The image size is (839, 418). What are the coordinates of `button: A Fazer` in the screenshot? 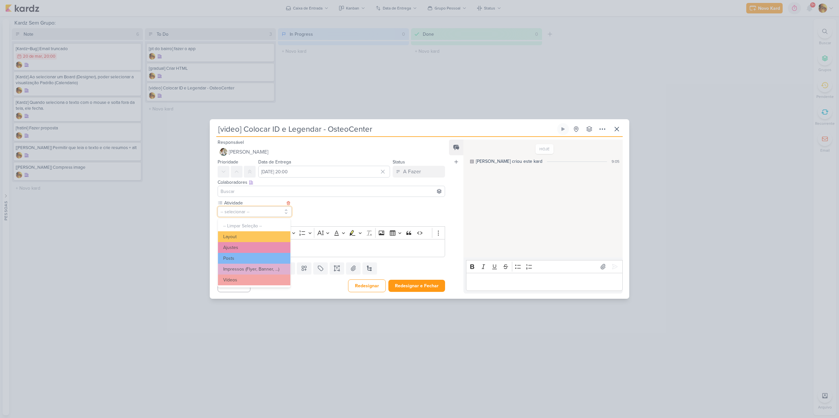 It's located at (419, 172).